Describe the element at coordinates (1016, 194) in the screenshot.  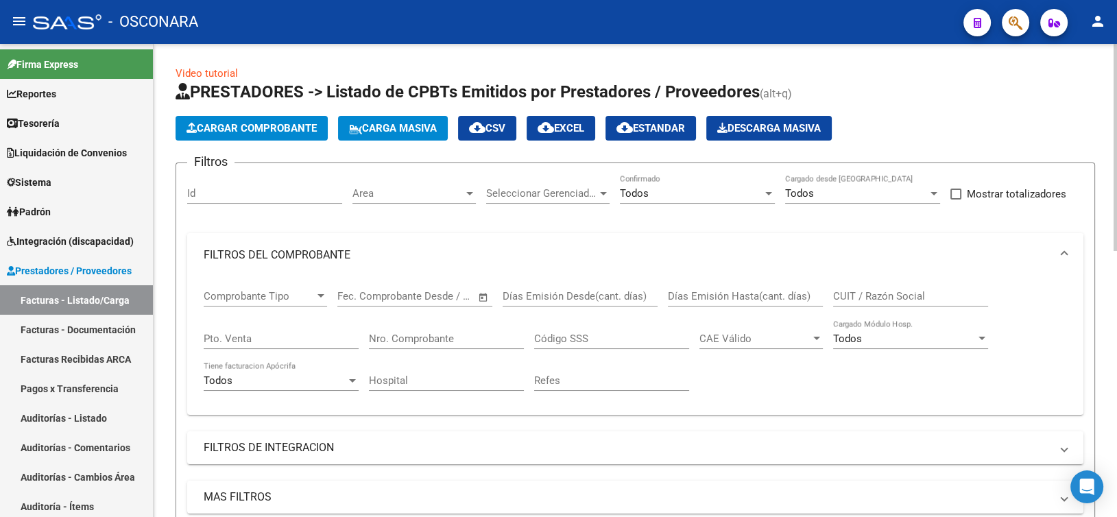
I see `span: Mostrar totalizadores` at that location.